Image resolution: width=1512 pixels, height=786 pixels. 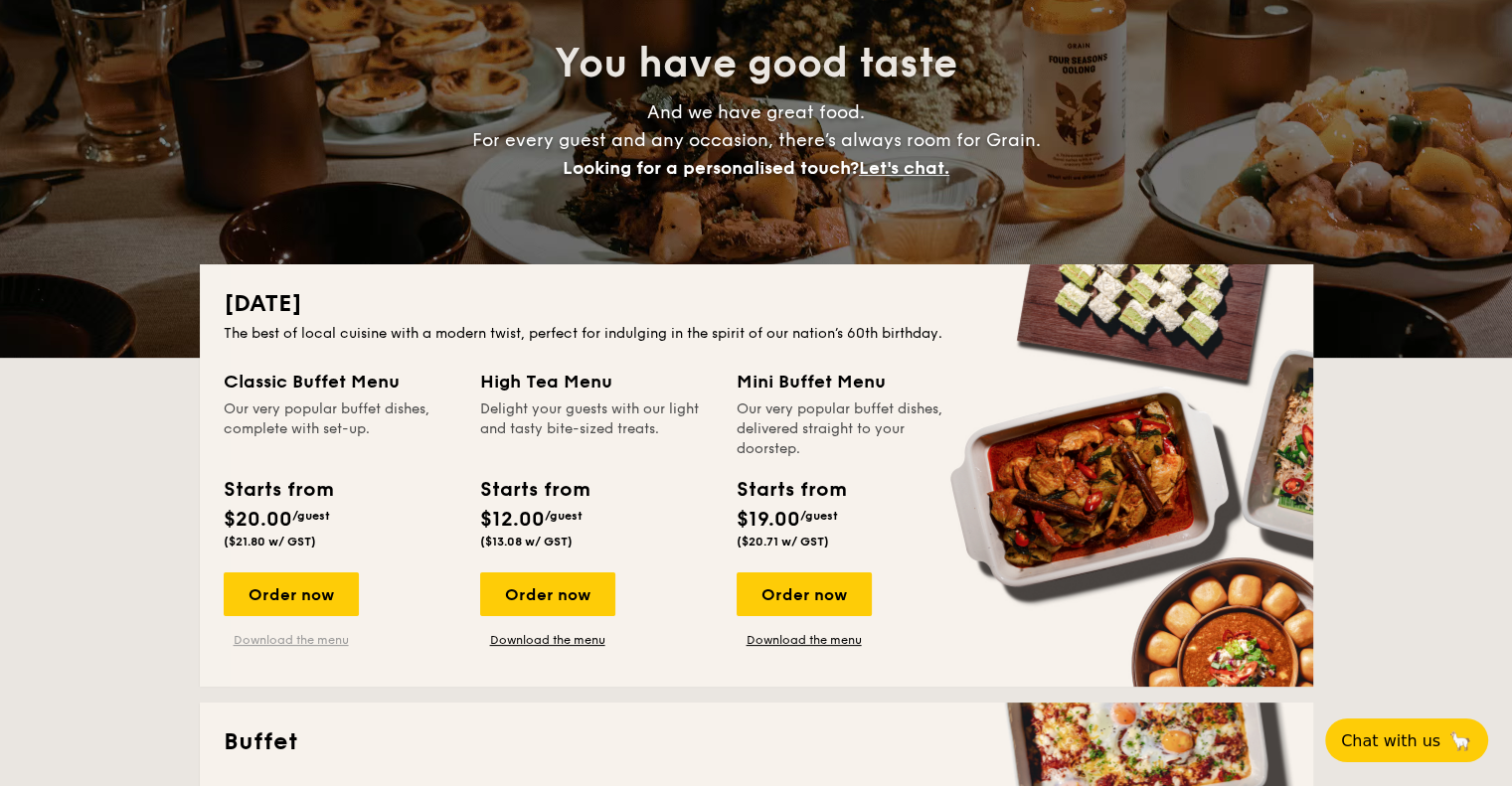 I want to click on span: ($21.80 w/ GST), so click(x=269, y=542).